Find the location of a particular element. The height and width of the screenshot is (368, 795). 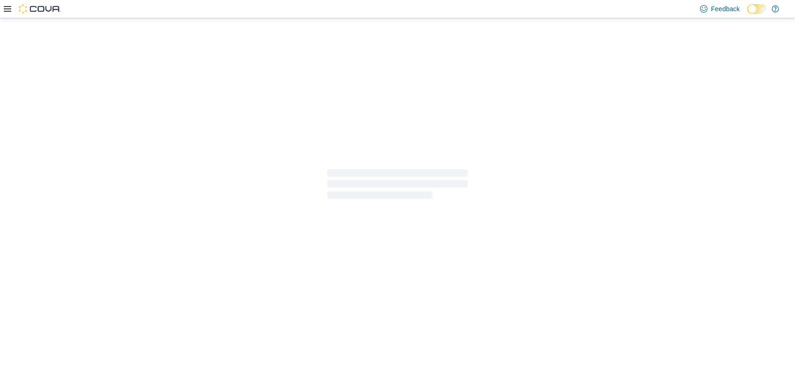

input: Dark Mode is located at coordinates (757, 9).